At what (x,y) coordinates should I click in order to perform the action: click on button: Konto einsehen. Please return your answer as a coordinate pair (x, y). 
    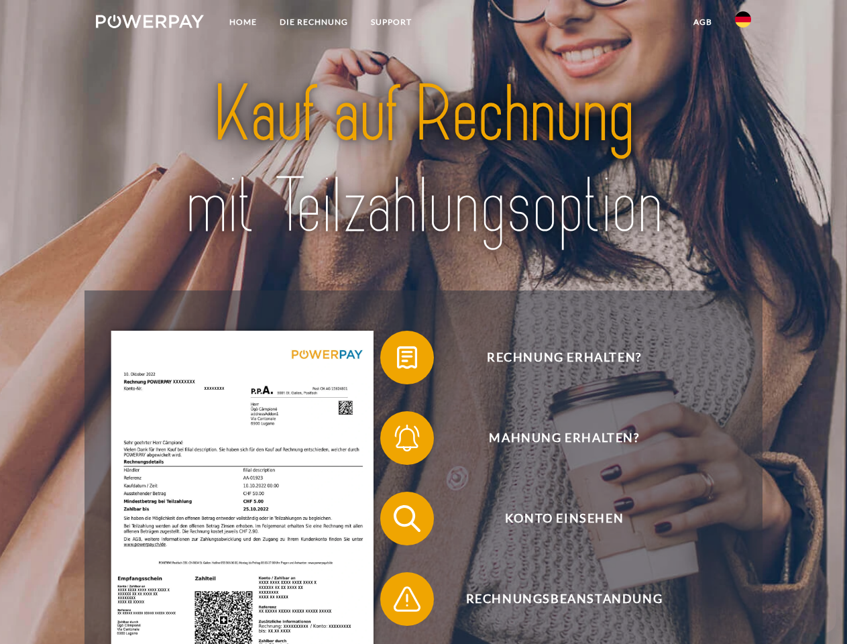
    Looking at the image, I should click on (554, 518).